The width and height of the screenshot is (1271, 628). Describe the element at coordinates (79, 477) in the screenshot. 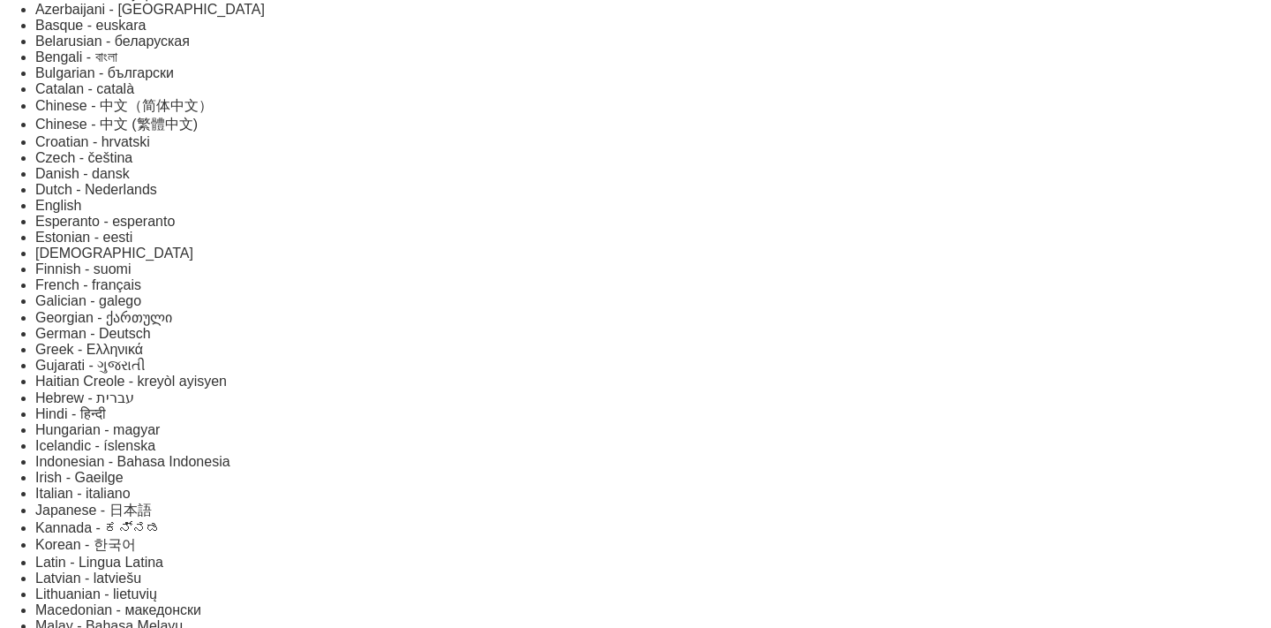

I see `a: Irish - Gaeilge` at that location.